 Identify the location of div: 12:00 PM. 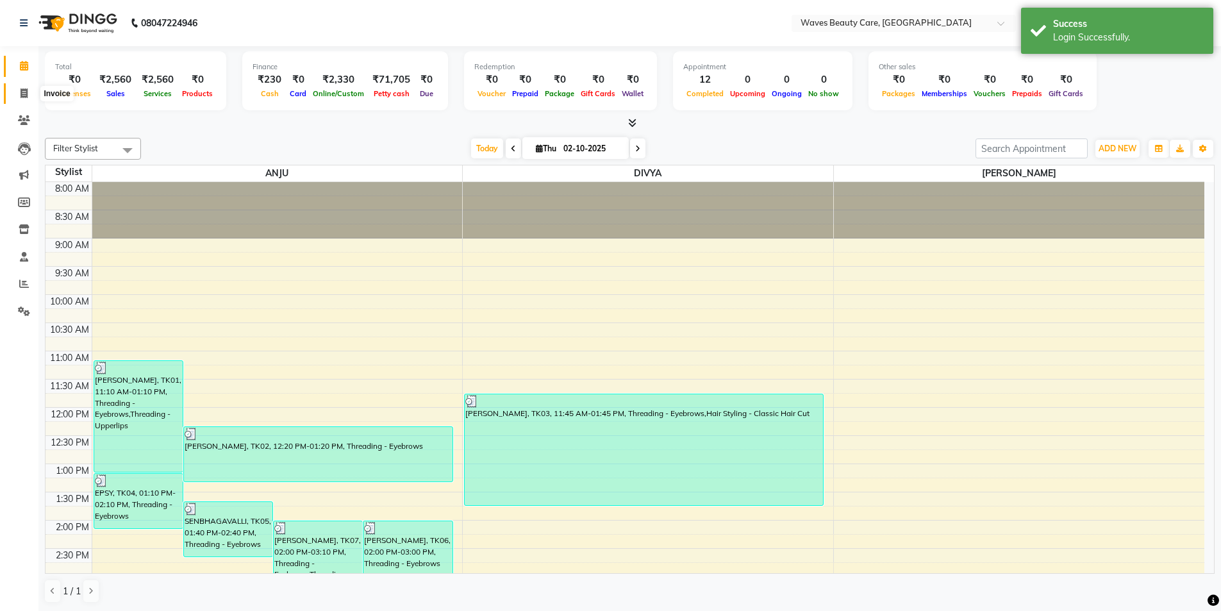
(70, 414).